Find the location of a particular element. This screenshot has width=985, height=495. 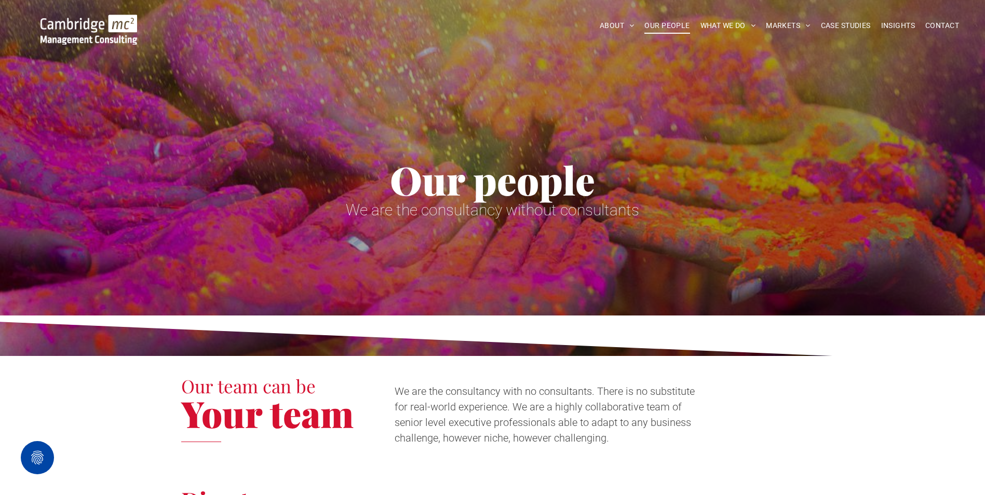

a: OUR PEOPLE is located at coordinates (667, 25).